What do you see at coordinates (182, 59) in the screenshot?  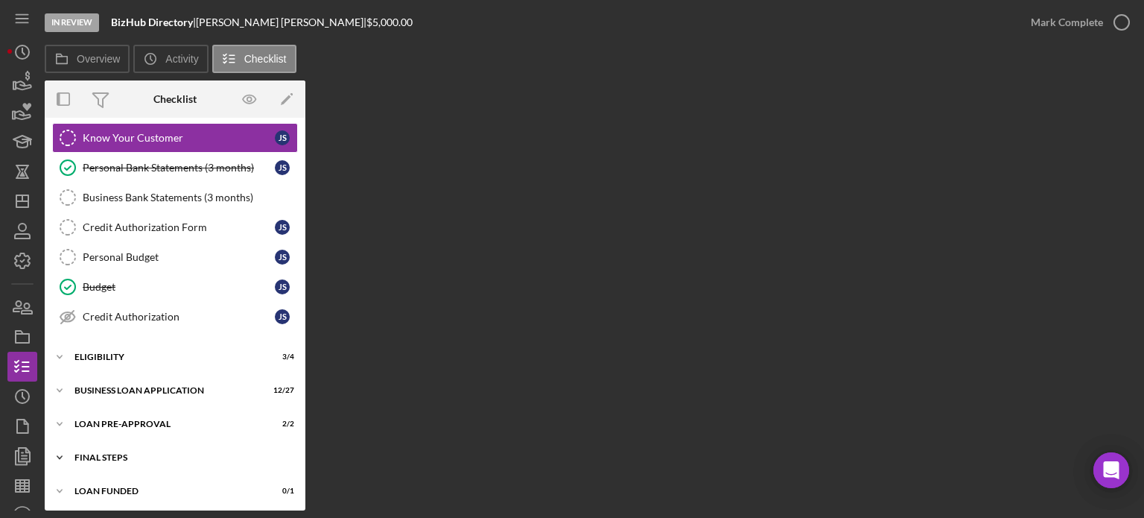 I see `label: Activity` at bounding box center [182, 59].